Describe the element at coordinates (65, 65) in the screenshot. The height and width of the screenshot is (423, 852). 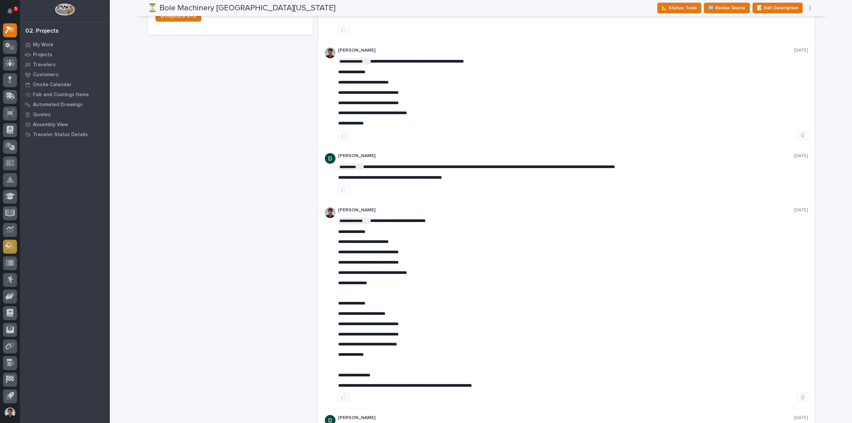
I see `a: Travelers` at that location.